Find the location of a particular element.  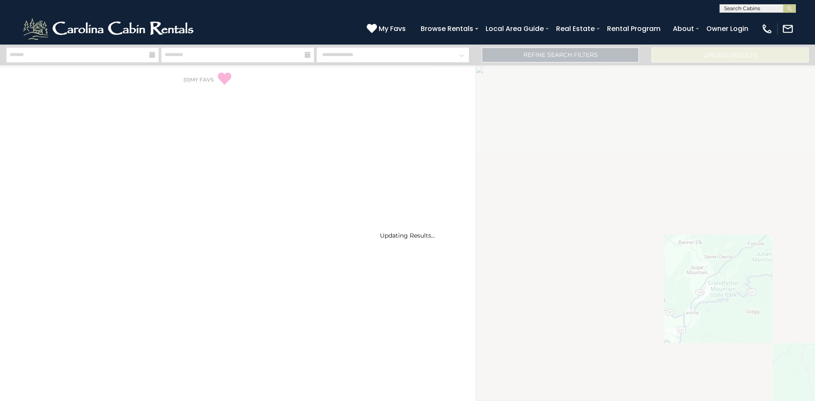

a: Owner Login is located at coordinates (727, 28).